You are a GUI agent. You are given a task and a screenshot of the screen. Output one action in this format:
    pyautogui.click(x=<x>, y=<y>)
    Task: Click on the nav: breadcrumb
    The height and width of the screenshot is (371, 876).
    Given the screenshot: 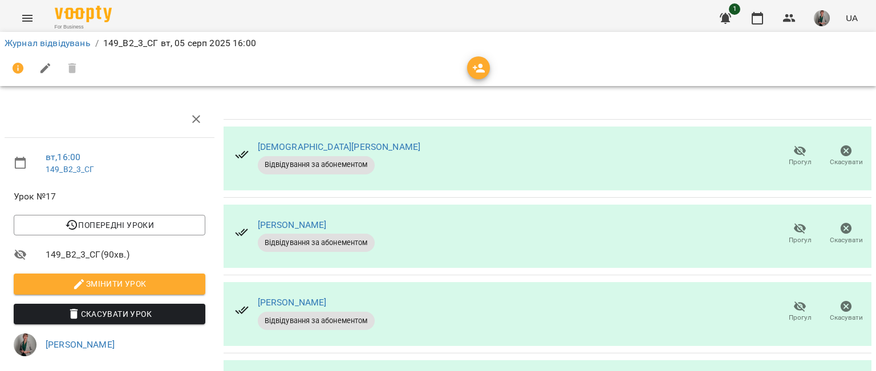 What is the action you would take?
    pyautogui.click(x=438, y=43)
    